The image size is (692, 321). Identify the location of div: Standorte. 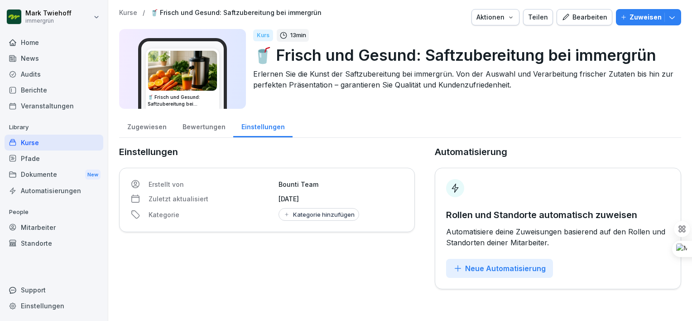
(54, 243).